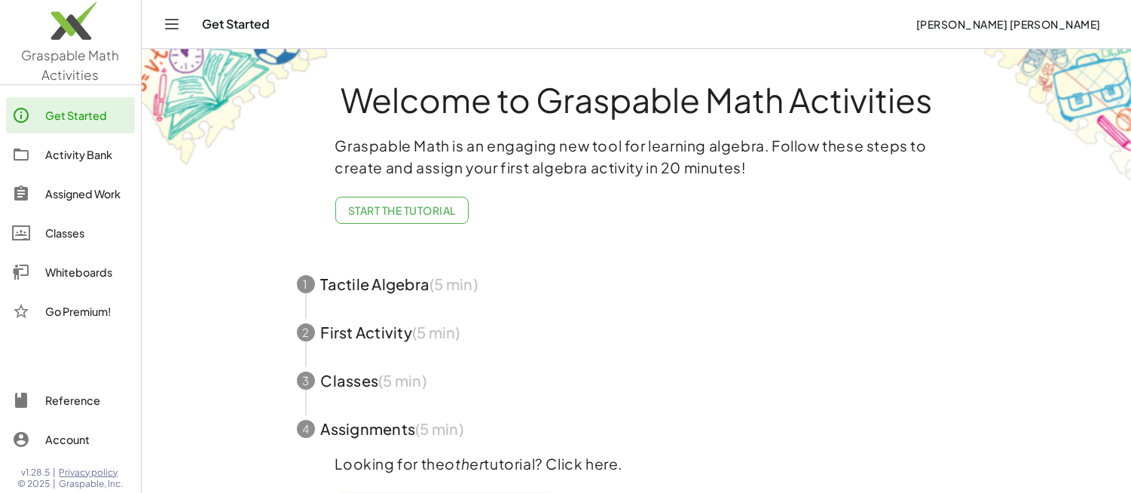 This screenshot has width=1131, height=493. I want to click on em: other, so click(465, 464).